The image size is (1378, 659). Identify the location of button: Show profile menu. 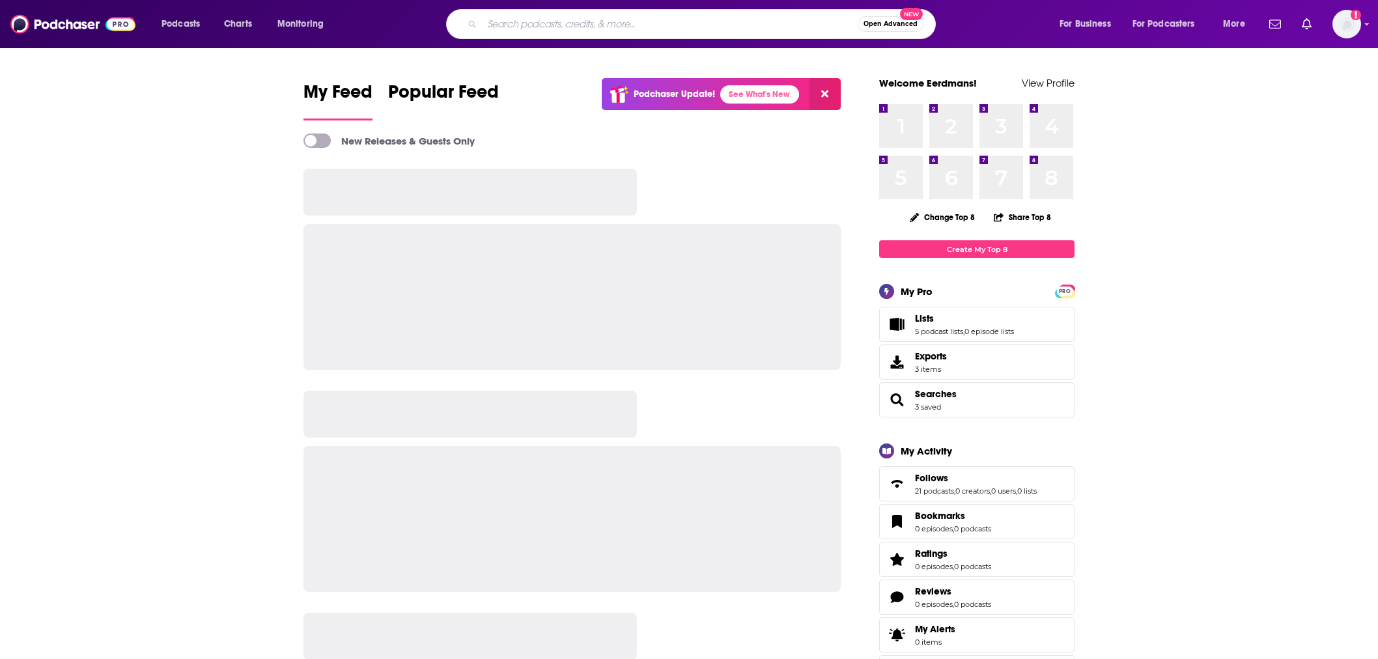
(1347, 24).